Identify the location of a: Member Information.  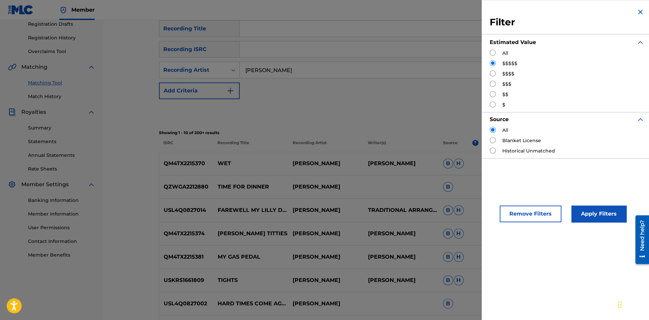
(62, 214).